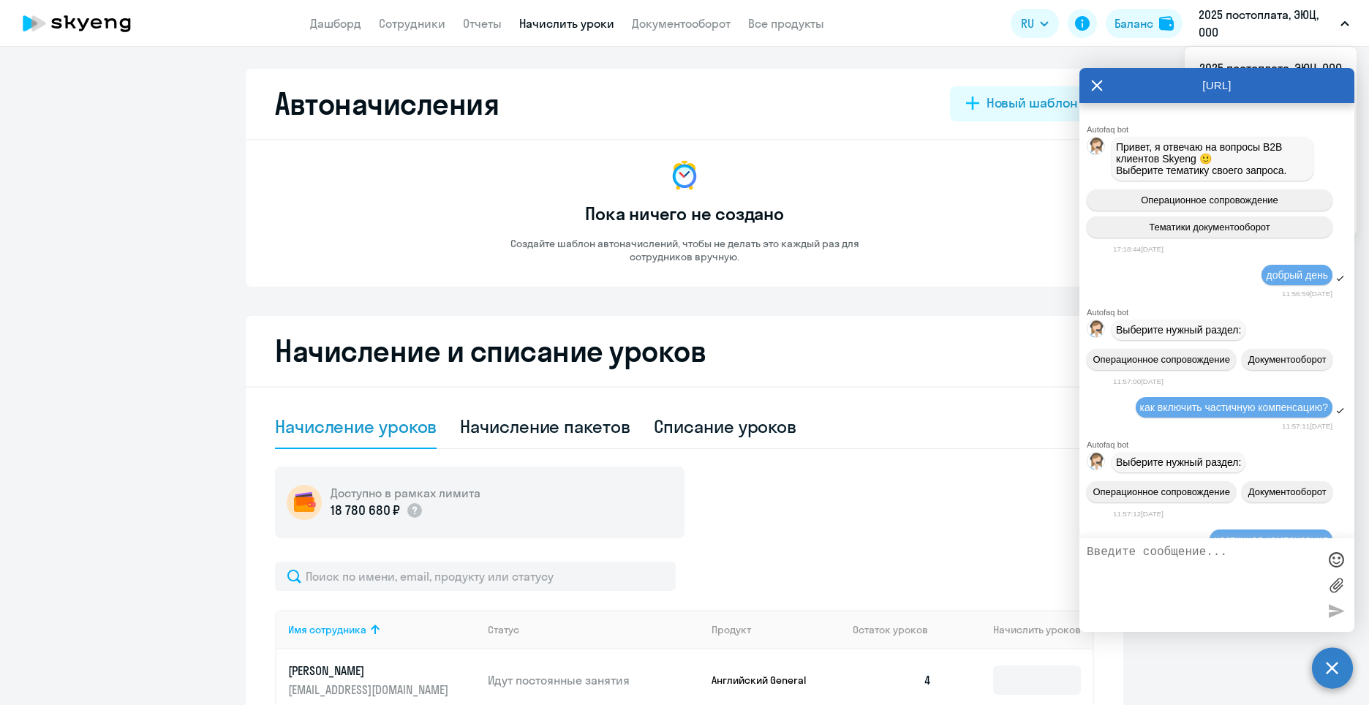 This screenshot has width=1369, height=705. I want to click on th: Начислить уроков, so click(1018, 630).